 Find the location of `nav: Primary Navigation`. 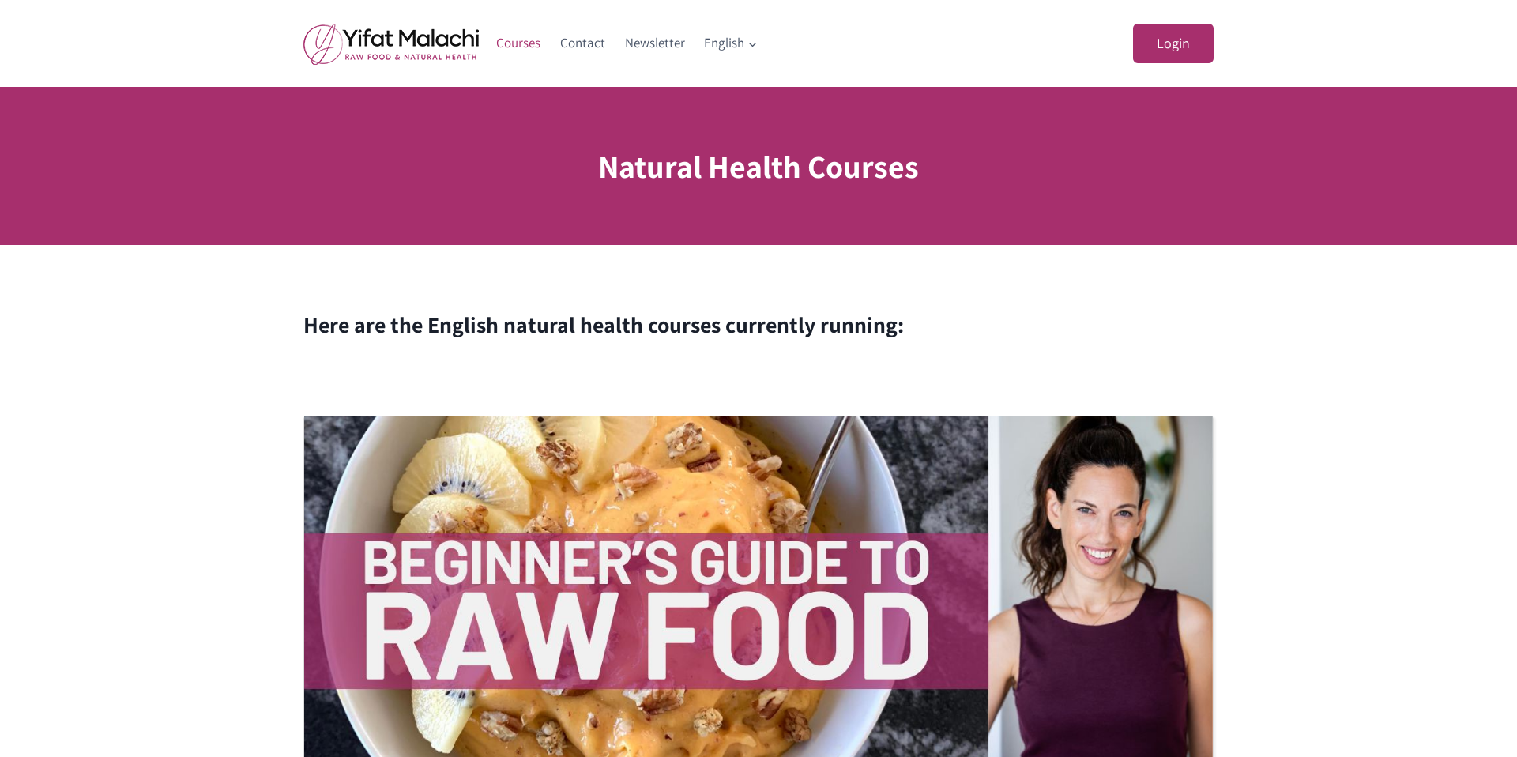

nav: Primary Navigation is located at coordinates (628, 43).